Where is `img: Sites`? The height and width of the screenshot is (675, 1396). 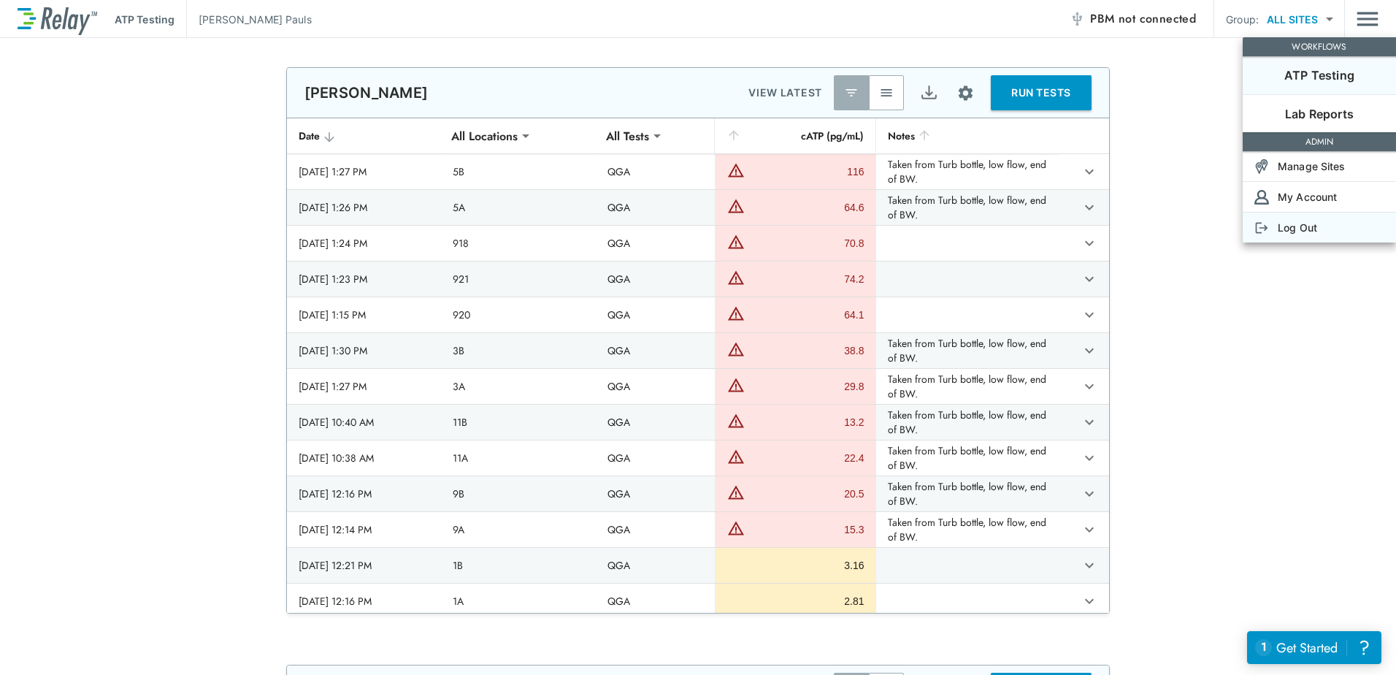
img: Sites is located at coordinates (1262, 166).